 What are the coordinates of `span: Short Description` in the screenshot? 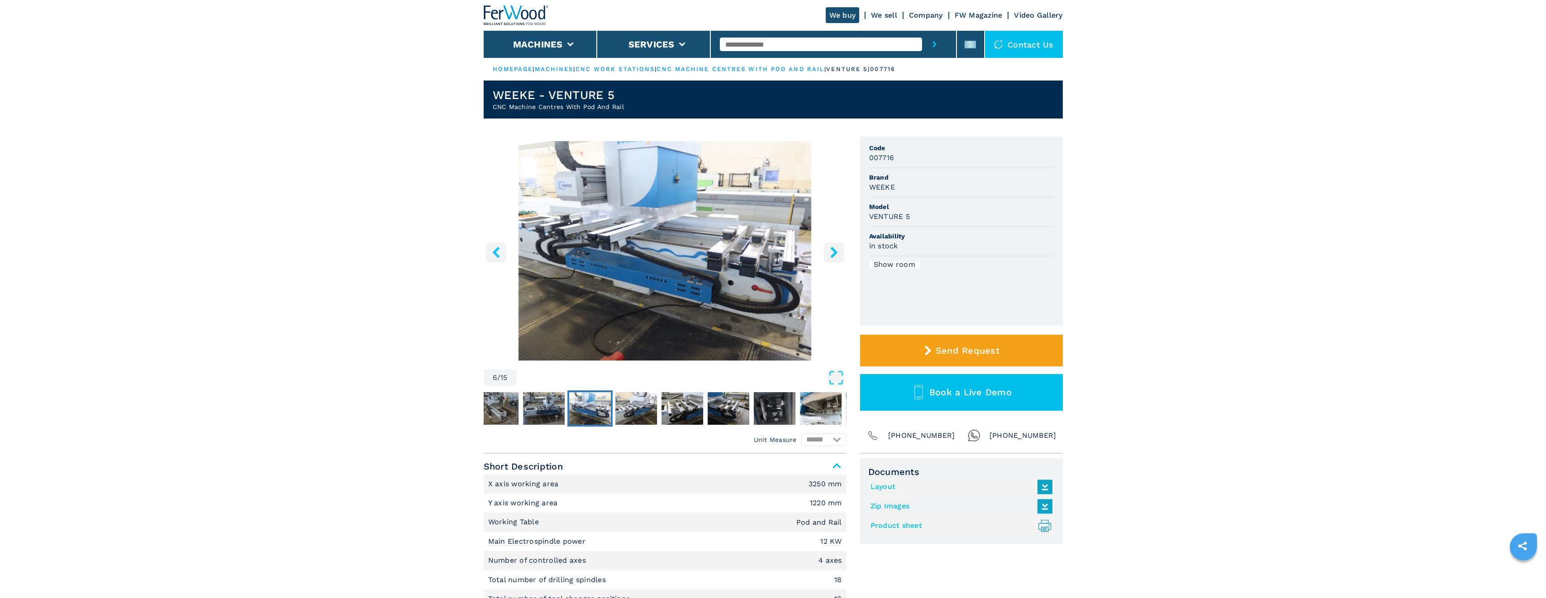 It's located at (665, 466).